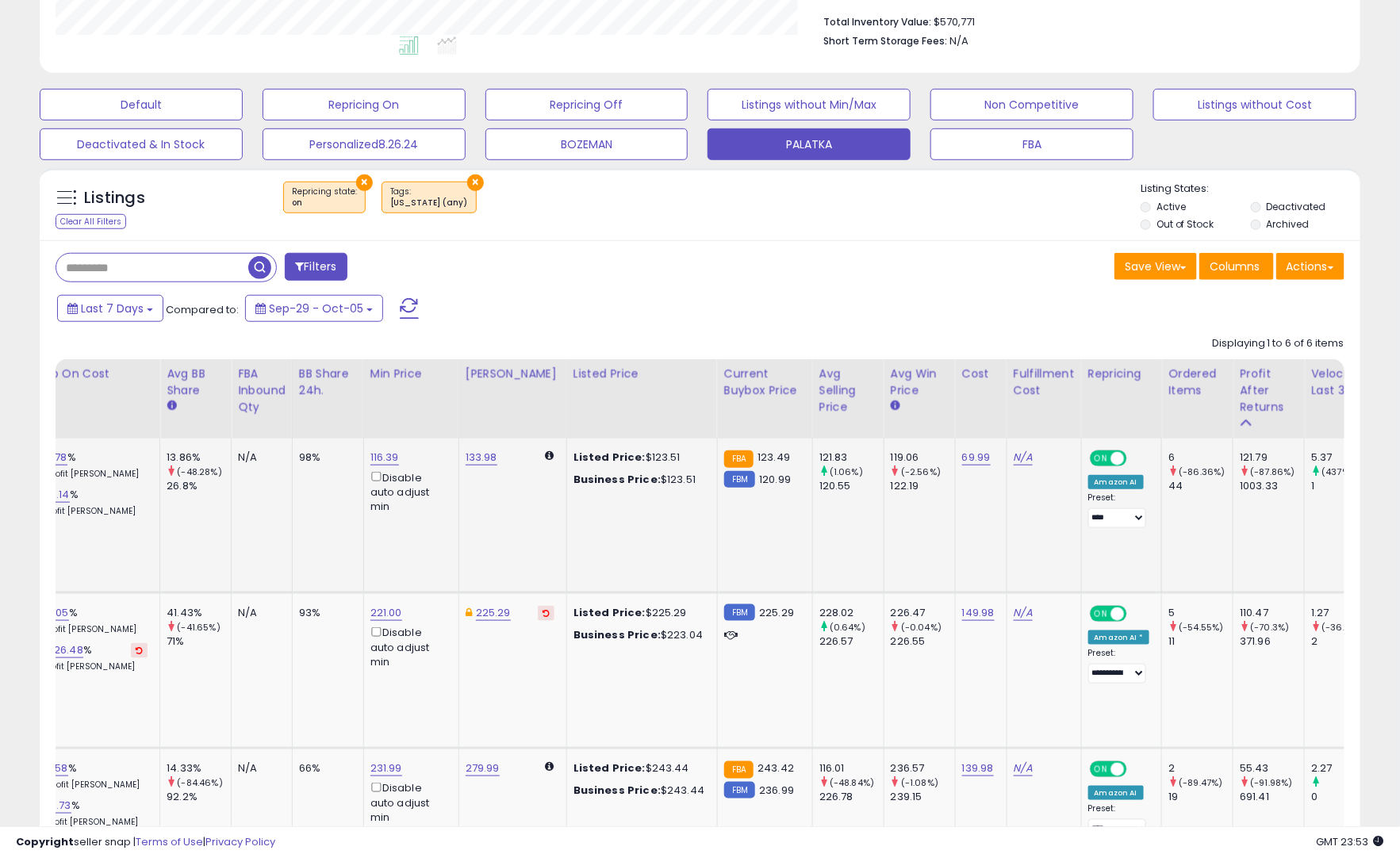 The height and width of the screenshot is (858, 1400). I want to click on span: 236.99, so click(777, 790).